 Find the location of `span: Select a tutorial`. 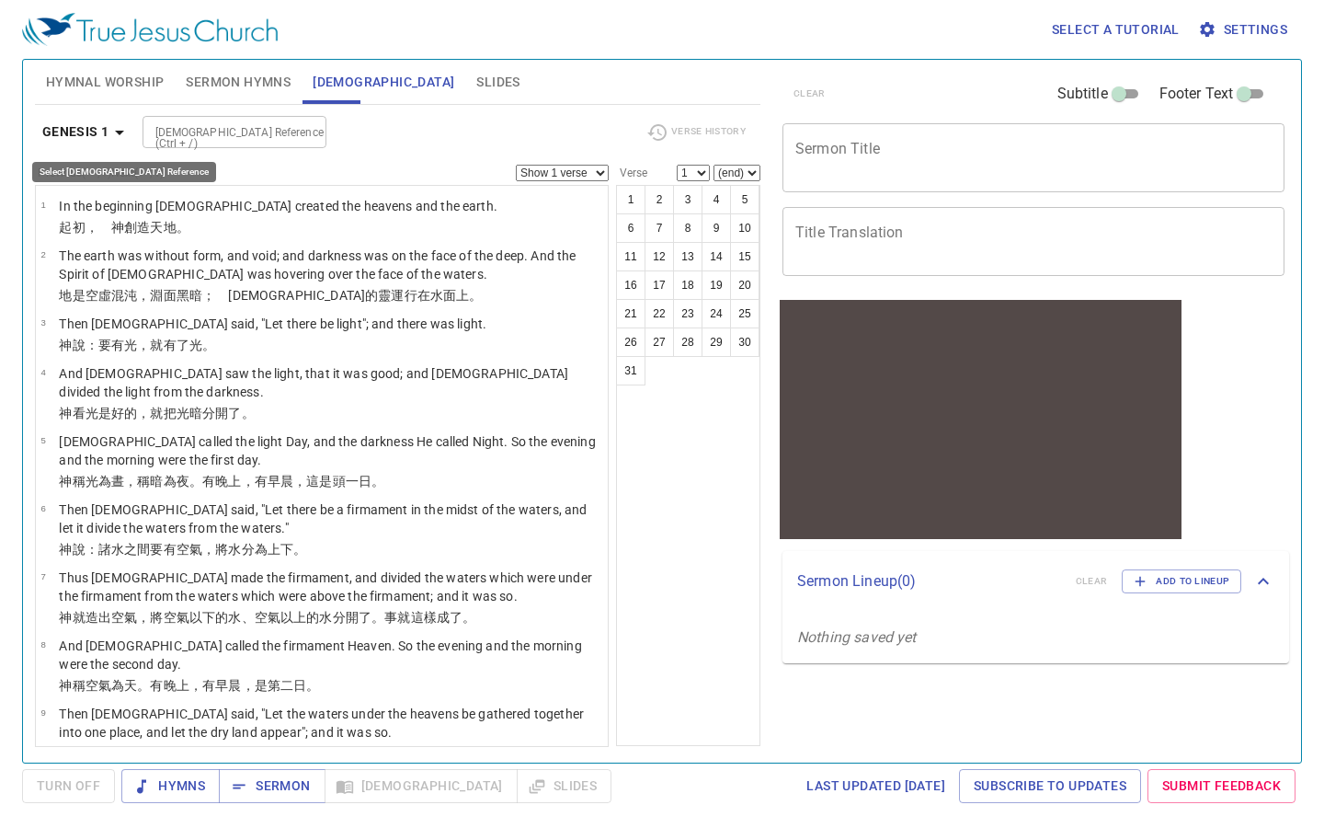

span: Select a tutorial is located at coordinates (1115, 29).